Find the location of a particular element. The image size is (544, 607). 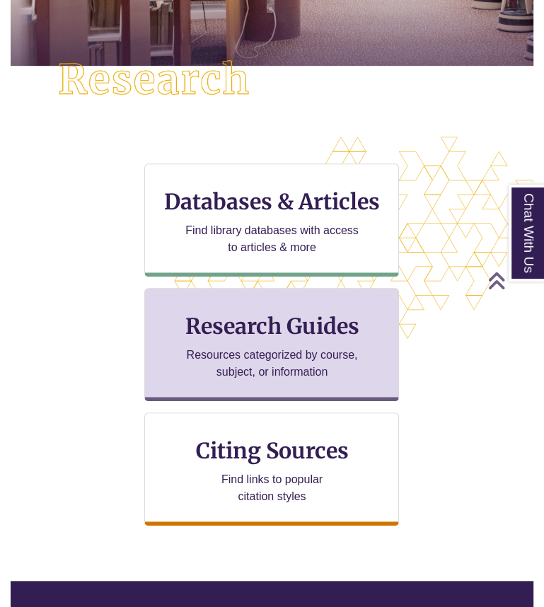

a: Back to Top is located at coordinates (514, 280).